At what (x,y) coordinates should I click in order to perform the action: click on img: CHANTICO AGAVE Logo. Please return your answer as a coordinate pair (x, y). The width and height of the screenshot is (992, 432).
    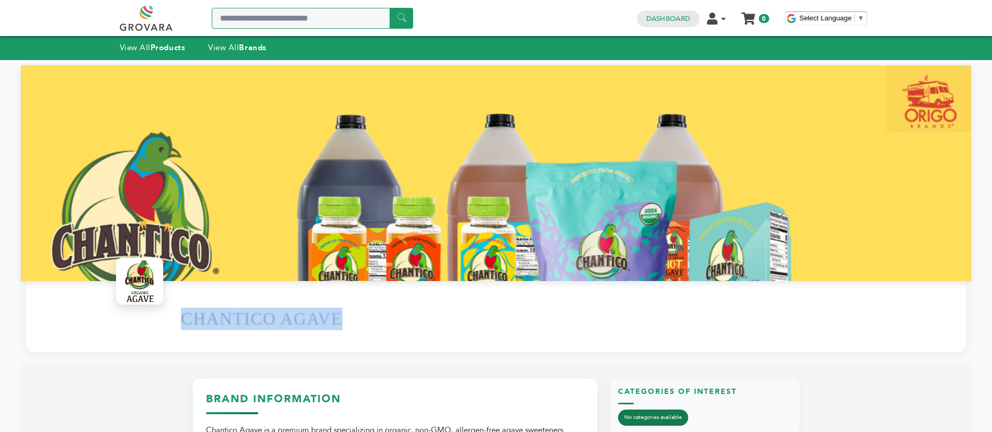
    Looking at the image, I should click on (140, 281).